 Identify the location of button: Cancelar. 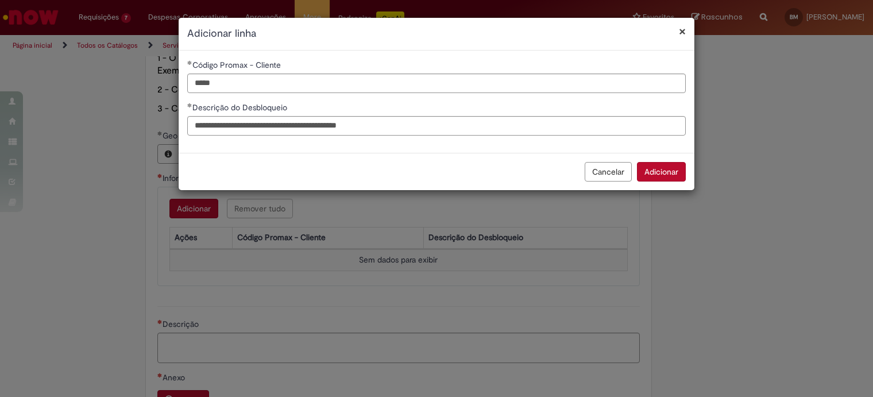
(608, 172).